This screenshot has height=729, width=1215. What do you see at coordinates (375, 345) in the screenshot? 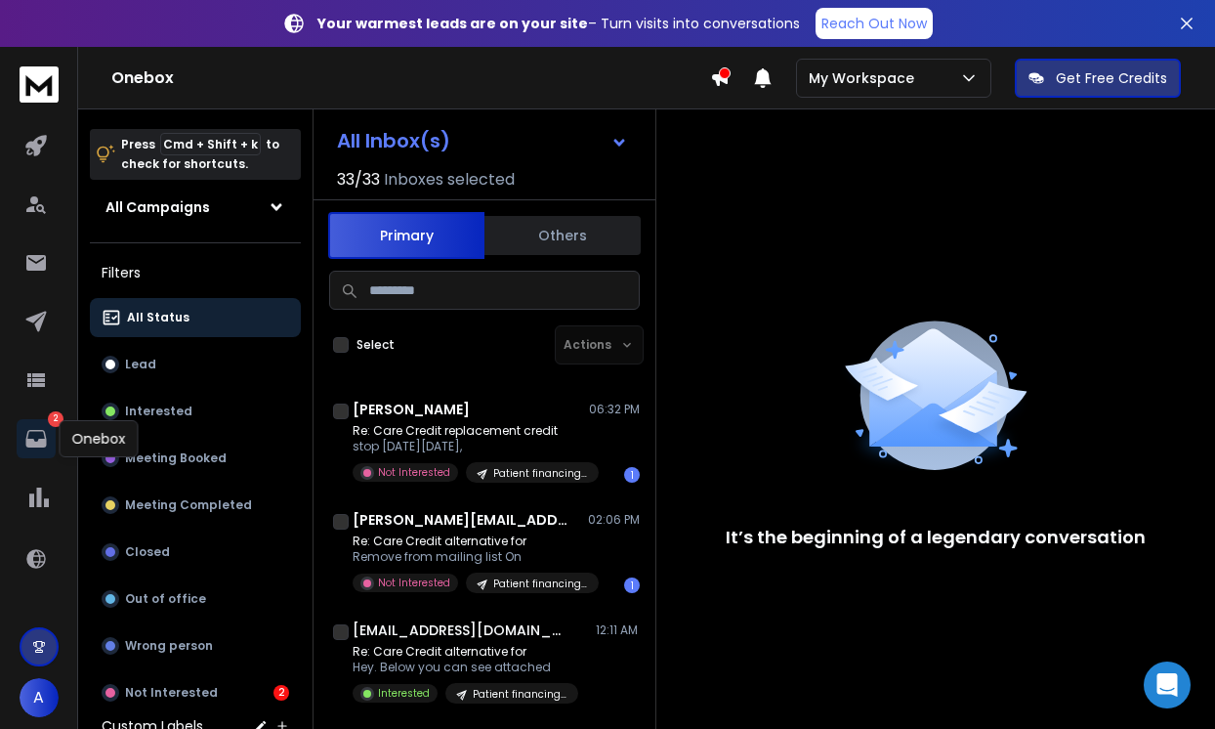
I see `label: Select` at bounding box center [375, 345].